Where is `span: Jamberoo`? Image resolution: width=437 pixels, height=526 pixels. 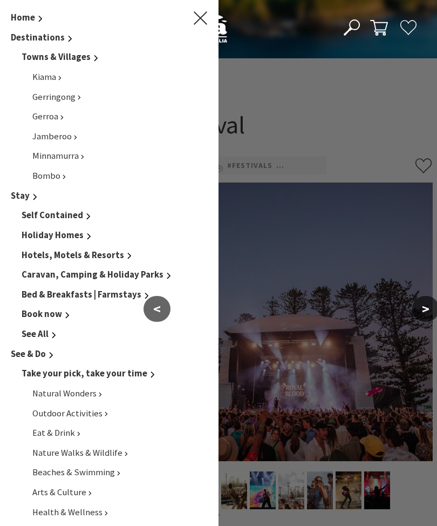
span: Jamberoo is located at coordinates (52, 136).